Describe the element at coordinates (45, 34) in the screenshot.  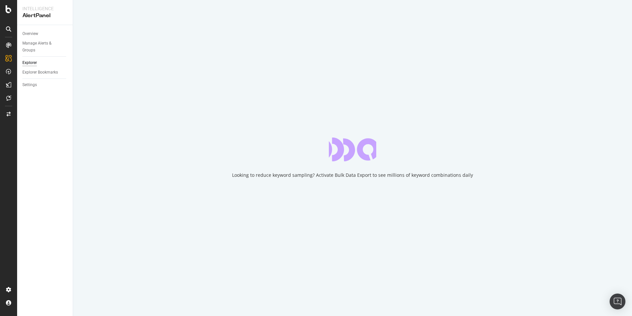
I see `a: Overview` at that location.